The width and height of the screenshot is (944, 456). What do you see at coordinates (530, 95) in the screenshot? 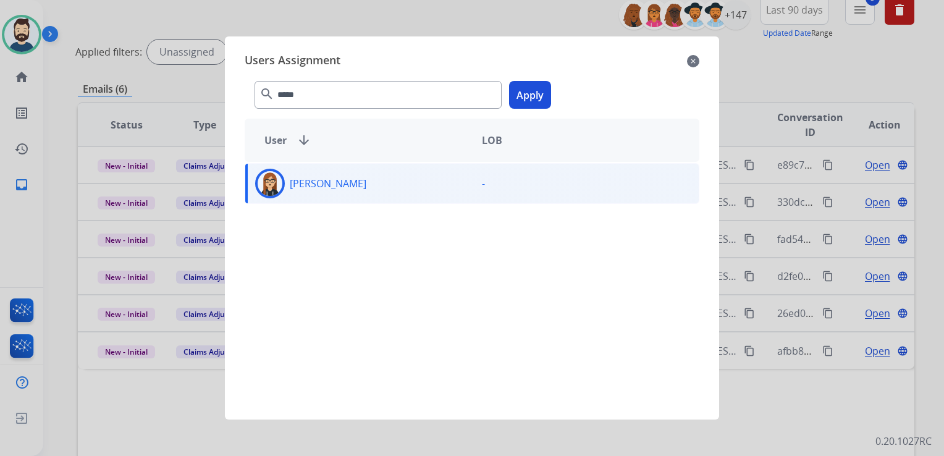
I see `button: Apply` at bounding box center [530, 95].